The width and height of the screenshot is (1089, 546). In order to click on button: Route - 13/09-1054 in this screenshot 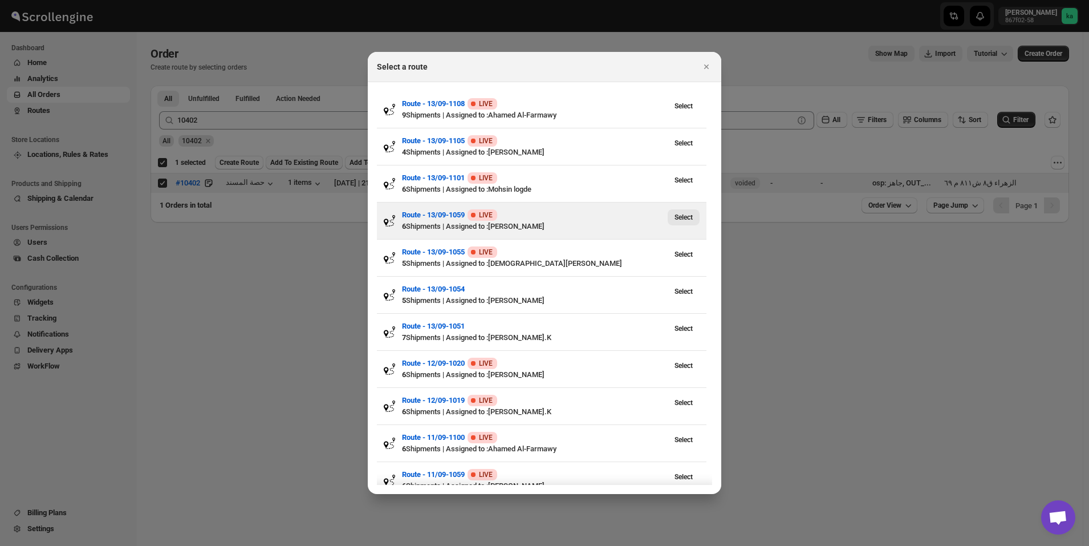, I will do `click(433, 289)`.